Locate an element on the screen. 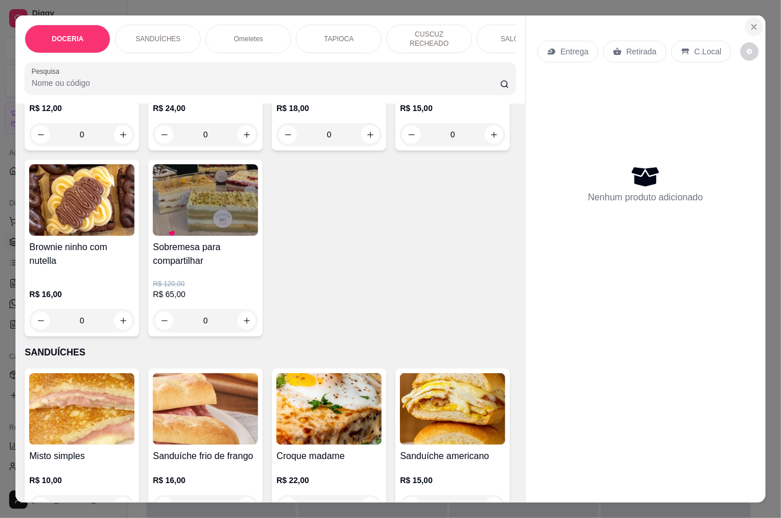 The height and width of the screenshot is (518, 781). p: Retirada is located at coordinates (641, 51).